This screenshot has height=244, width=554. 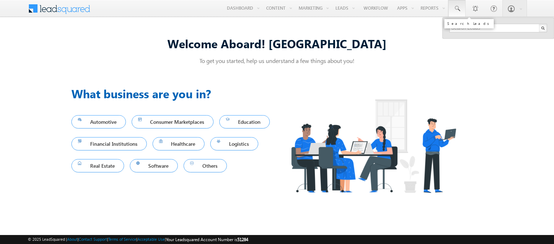 What do you see at coordinates (109, 144) in the screenshot?
I see `span: Financial Institutions` at bounding box center [109, 144].